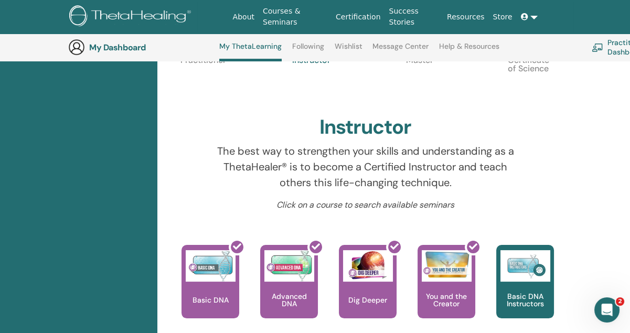  Describe the element at coordinates (446, 264) in the screenshot. I see `img: You and the Creator` at that location.